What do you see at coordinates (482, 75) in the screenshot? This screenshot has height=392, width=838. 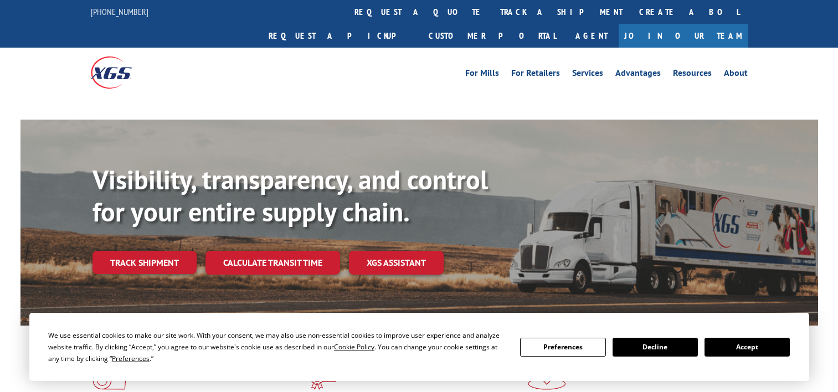 I see `a: For Mills` at bounding box center [482, 75].